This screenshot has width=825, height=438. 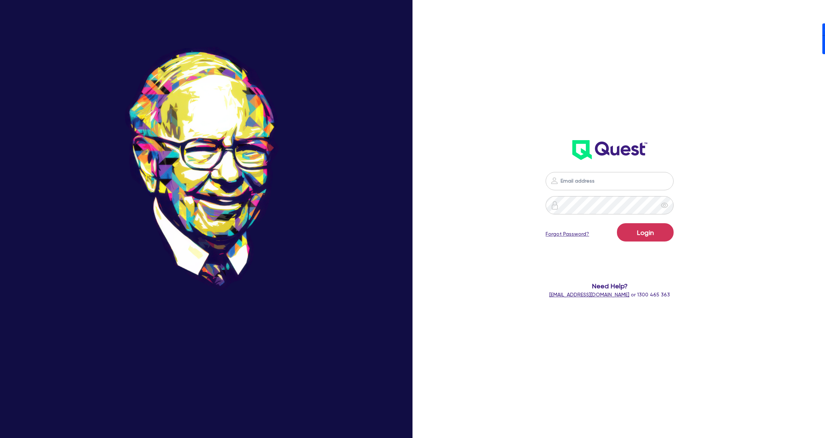 I want to click on span: or 1300 465 363, so click(x=609, y=294).